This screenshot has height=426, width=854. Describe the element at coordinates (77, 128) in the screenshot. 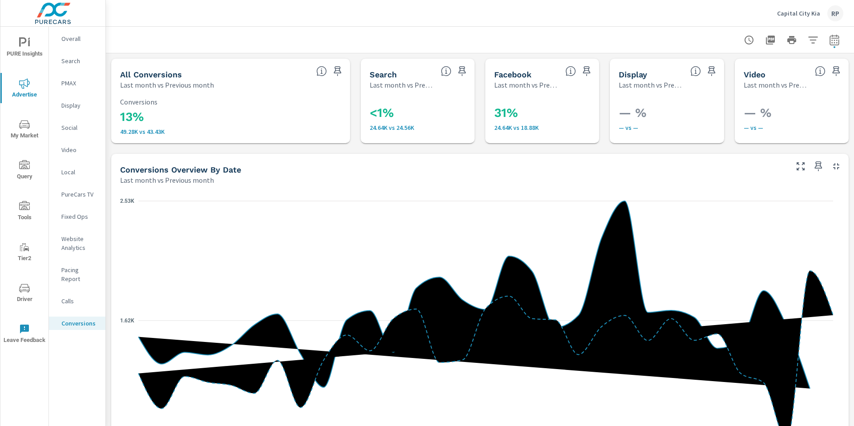

I see `div: Social` at that location.